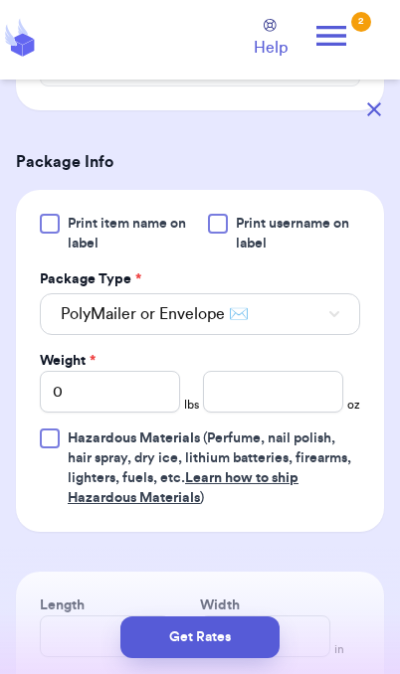 The image size is (400, 674). What do you see at coordinates (200, 637) in the screenshot?
I see `button: Get Rates` at bounding box center [200, 637].